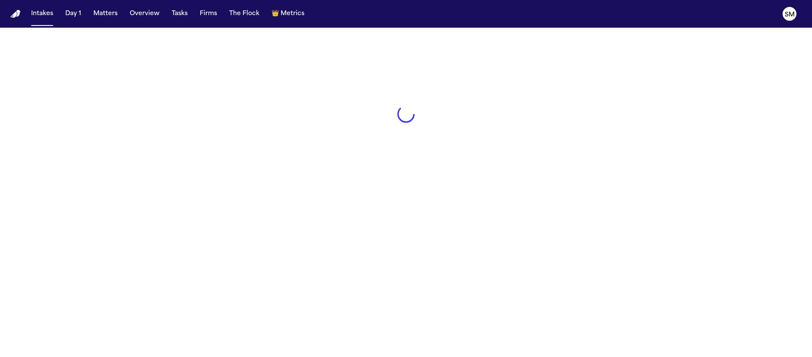 The image size is (812, 357). Describe the element at coordinates (244, 14) in the screenshot. I see `a: The Flock` at that location.